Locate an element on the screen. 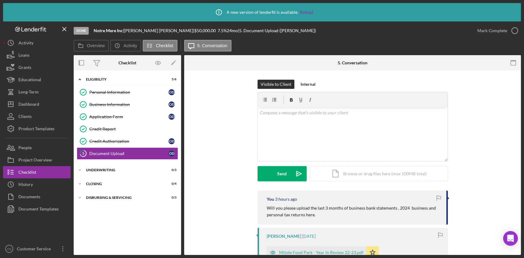  div: Grants is located at coordinates (25, 68).